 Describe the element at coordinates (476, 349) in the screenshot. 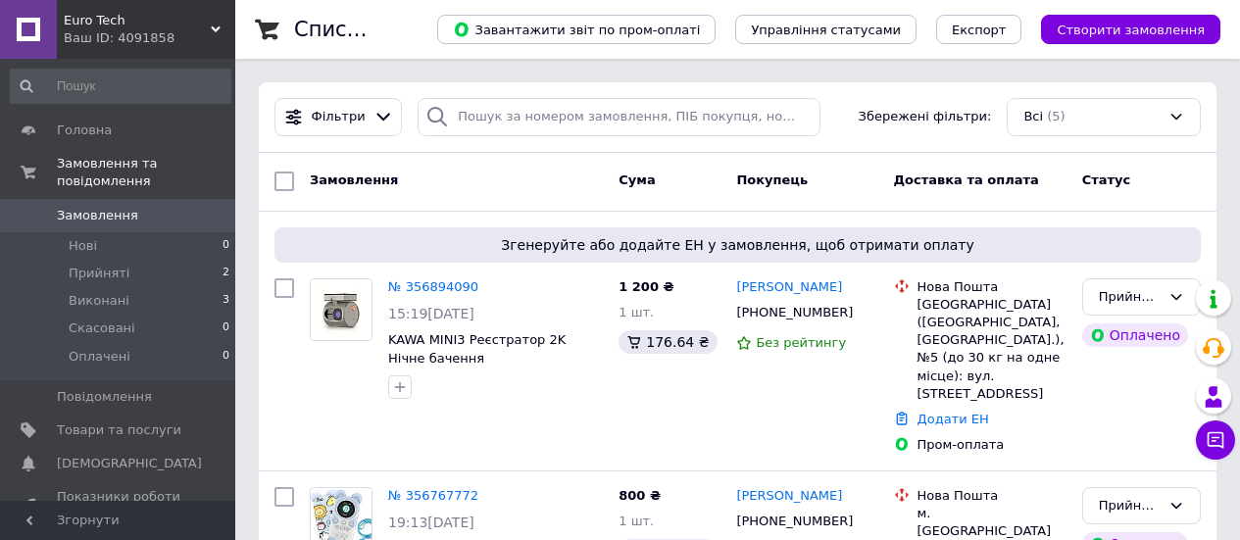

I see `span: KAWA MINI3 Реєстратор 2K Нічне бачення` at that location.